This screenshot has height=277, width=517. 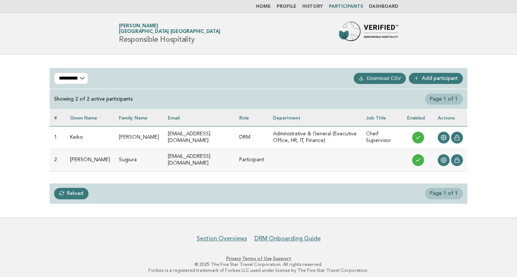 I want to click on img: Forbes Travel Guide, so click(x=368, y=34).